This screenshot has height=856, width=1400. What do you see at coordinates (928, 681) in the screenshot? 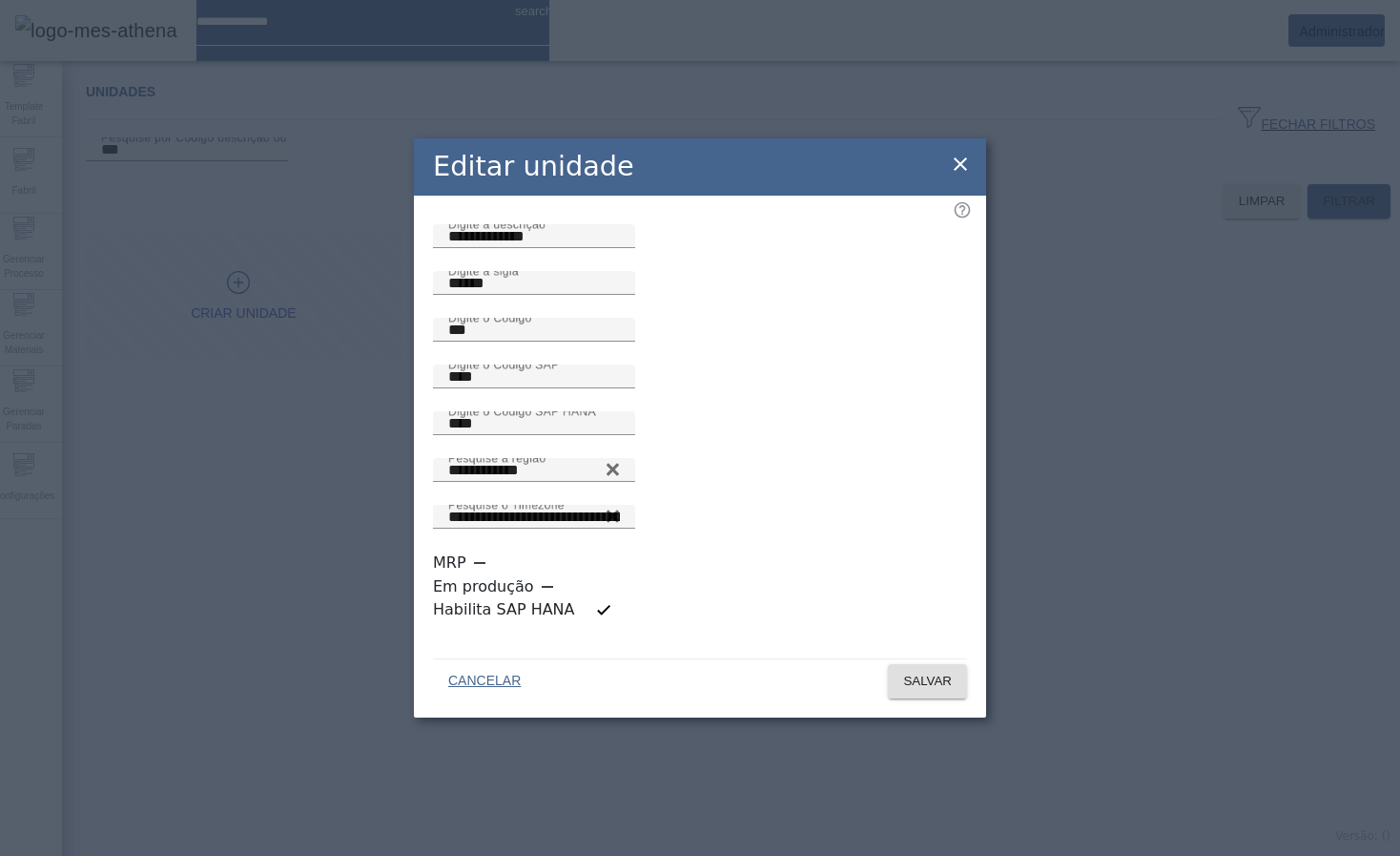
I see `span: SALVAR` at bounding box center [928, 681].